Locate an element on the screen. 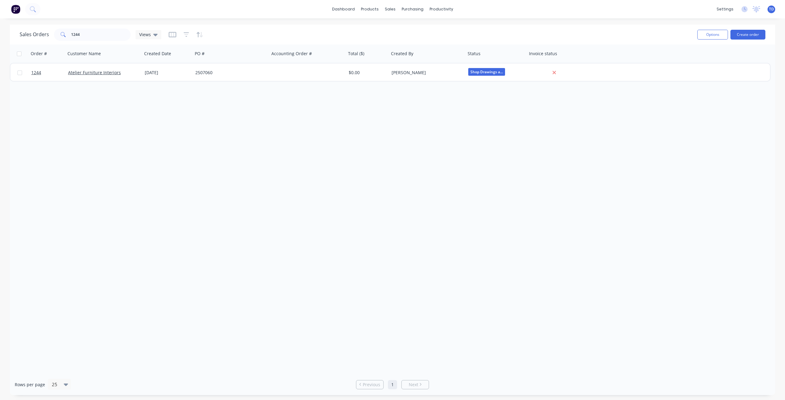  a: Atelier Furniture Interiors is located at coordinates (94, 72).